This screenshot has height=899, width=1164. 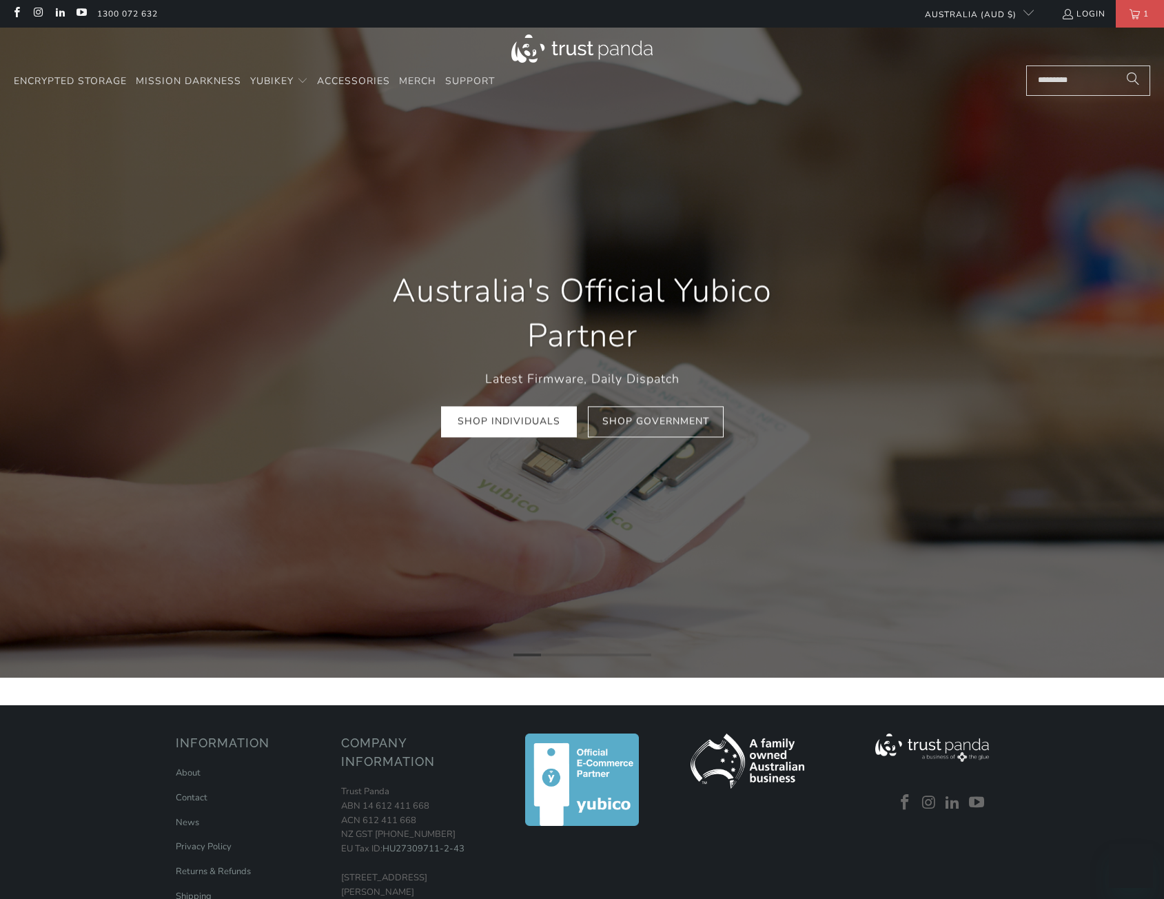 I want to click on nav: Translation missing: en.navigation.header.main_nav, so click(x=254, y=81).